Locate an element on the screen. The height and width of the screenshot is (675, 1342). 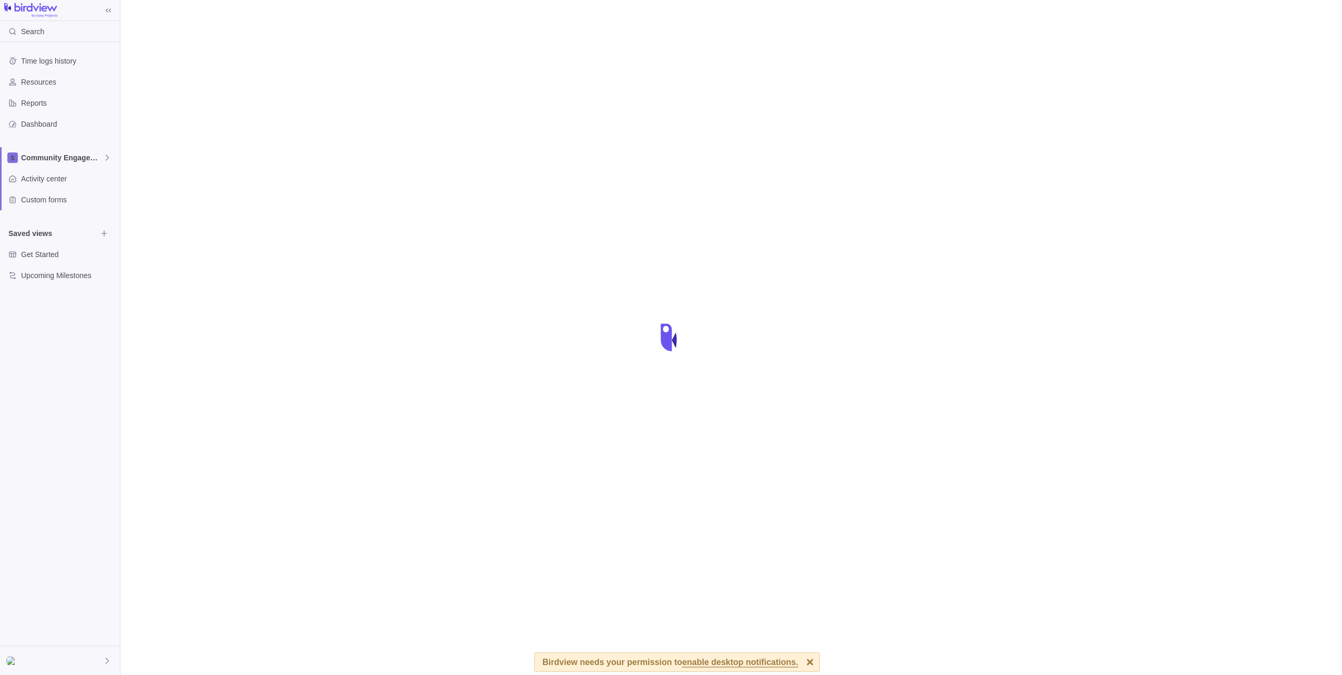
img: Show is located at coordinates (13, 661).